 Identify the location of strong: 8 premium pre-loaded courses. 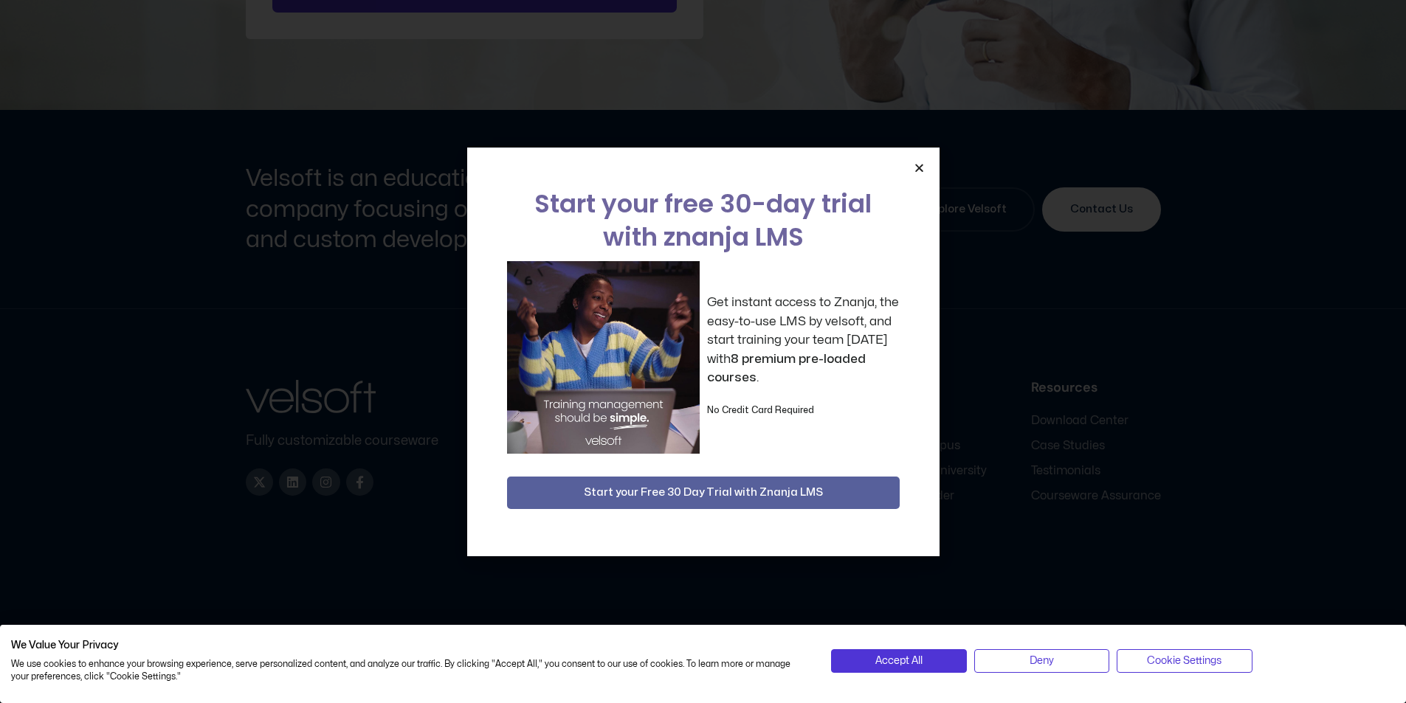
(786, 368).